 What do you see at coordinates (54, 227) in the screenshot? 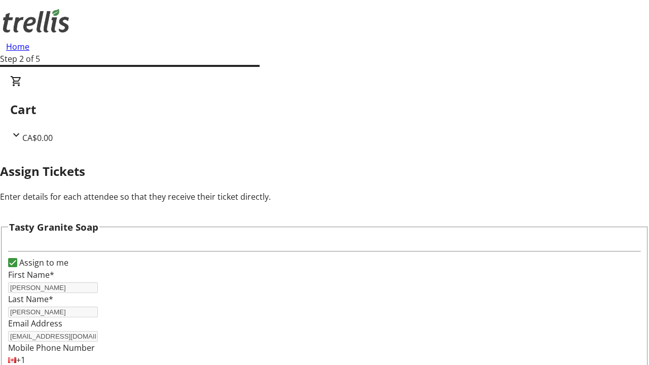
I see `h3: Tasty Granite Soap` at bounding box center [54, 227].